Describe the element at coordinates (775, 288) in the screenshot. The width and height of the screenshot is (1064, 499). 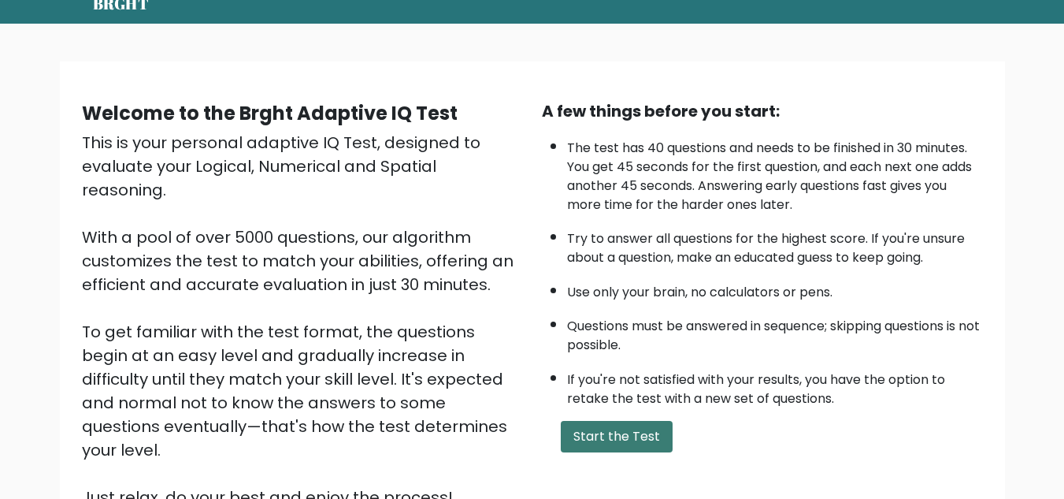
I see `li: Use only your brain, no calculators or pens.` at that location.